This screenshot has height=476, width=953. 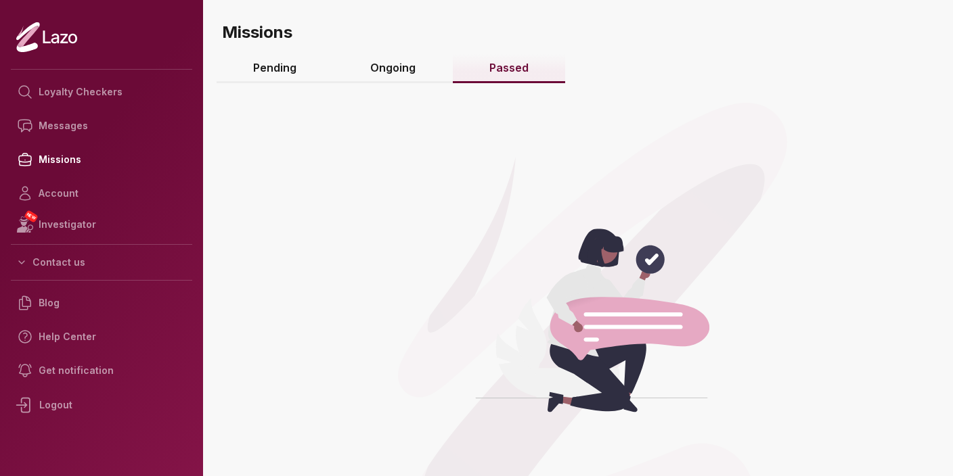 I want to click on a: Ongoing, so click(x=393, y=68).